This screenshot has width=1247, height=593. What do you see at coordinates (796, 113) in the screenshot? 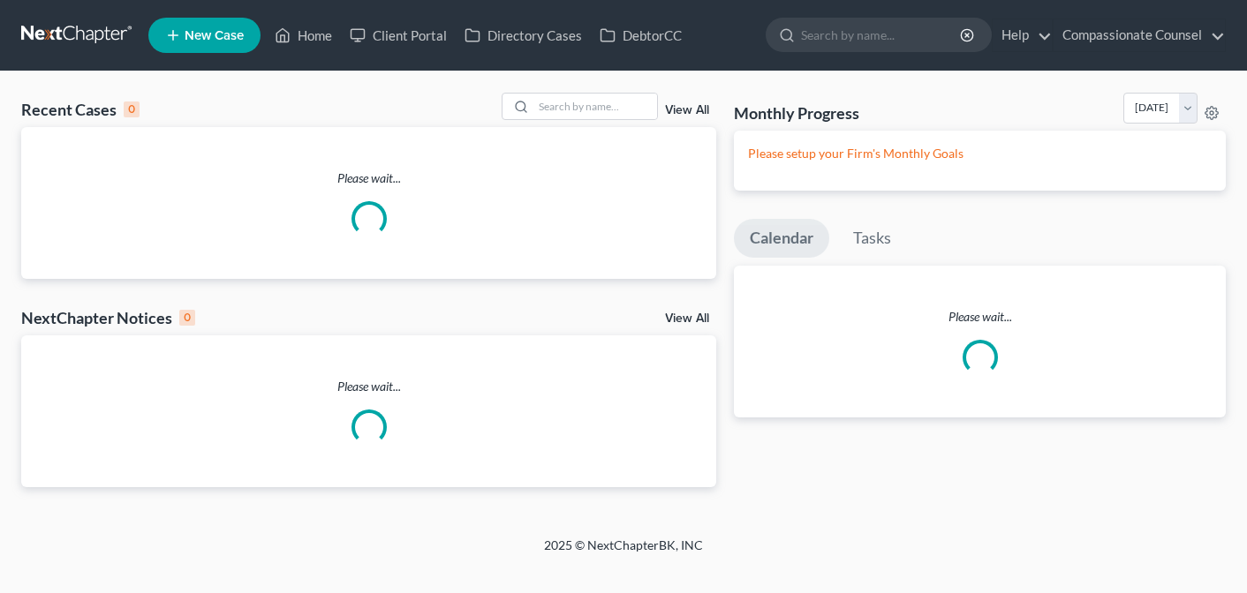
I see `h3: Monthly Progress` at bounding box center [796, 113].